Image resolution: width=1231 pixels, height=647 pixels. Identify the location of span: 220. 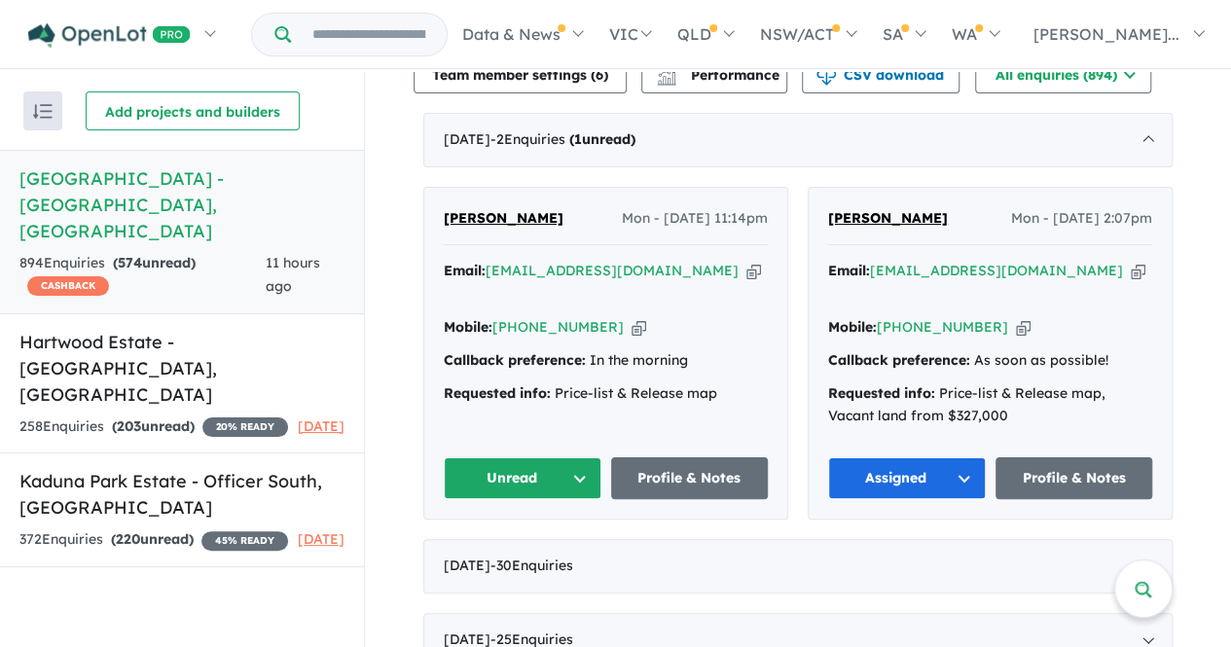
(128, 539).